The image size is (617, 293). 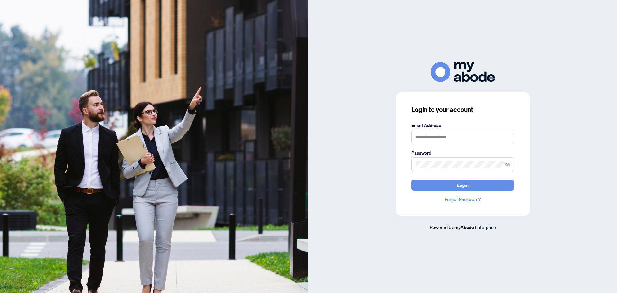 What do you see at coordinates (508, 164) in the screenshot?
I see `span: eye-invisible` at bounding box center [508, 164].